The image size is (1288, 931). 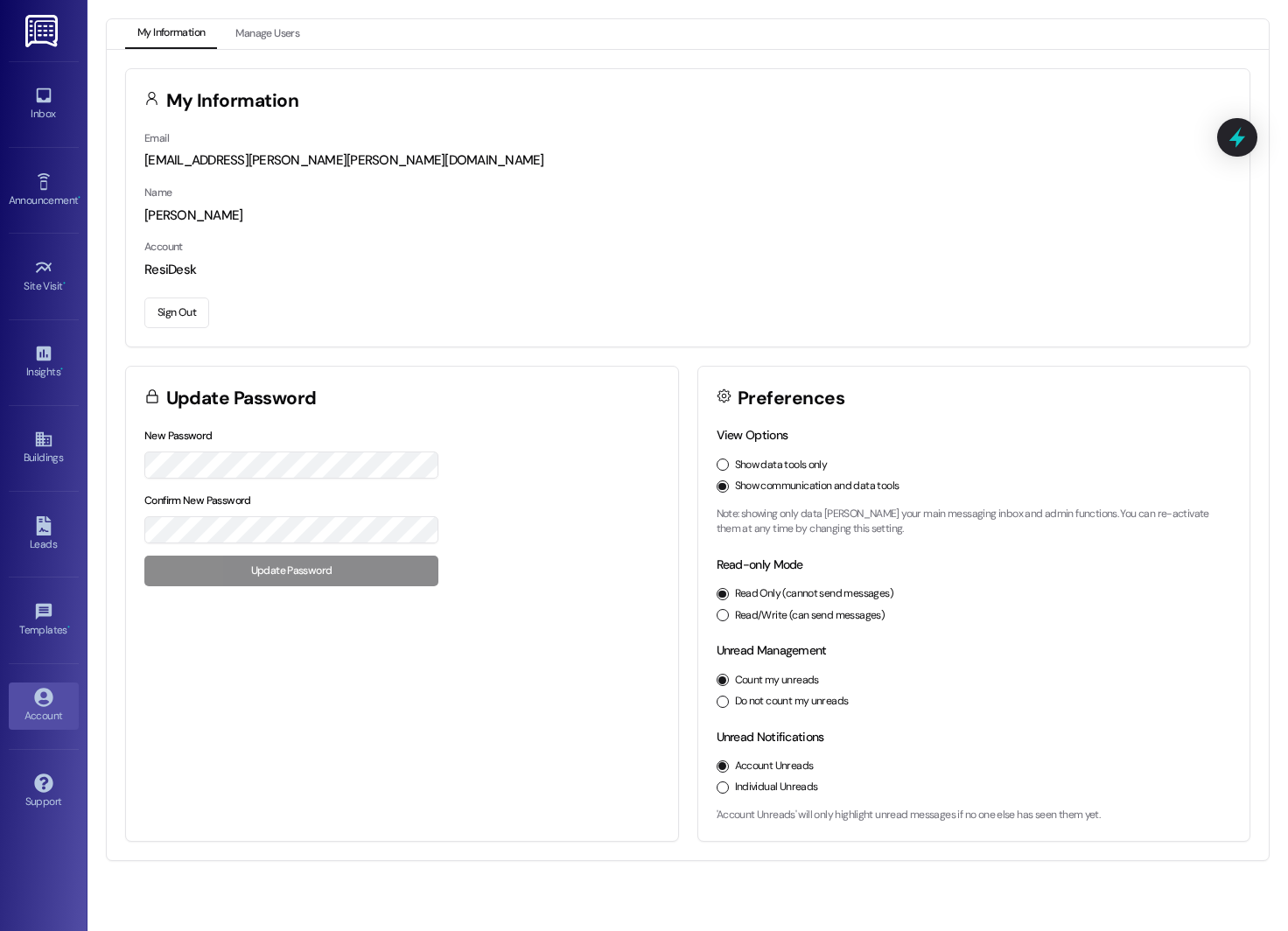 I want to click on a: Support, so click(x=44, y=792).